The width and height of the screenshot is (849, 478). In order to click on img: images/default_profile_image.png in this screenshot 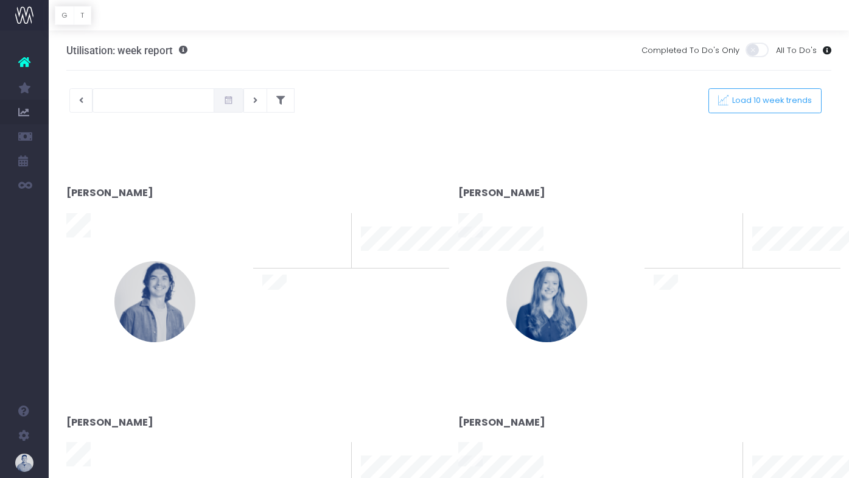, I will do `click(24, 462)`.